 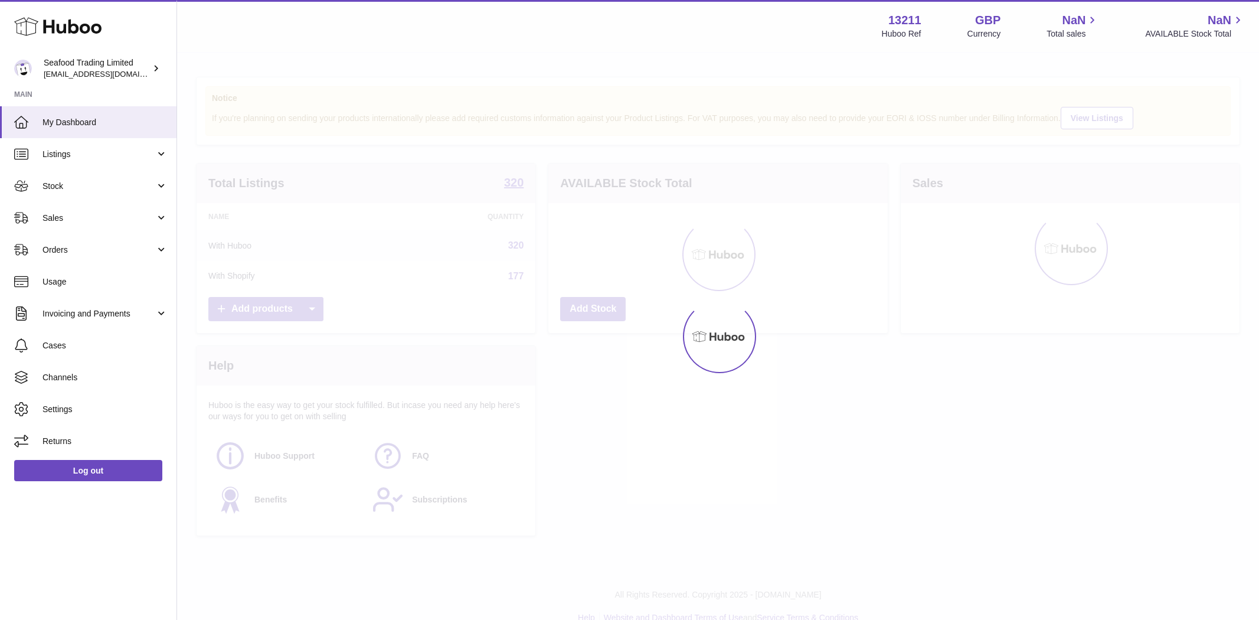 What do you see at coordinates (99, 250) in the screenshot?
I see `span: Orders` at bounding box center [99, 250].